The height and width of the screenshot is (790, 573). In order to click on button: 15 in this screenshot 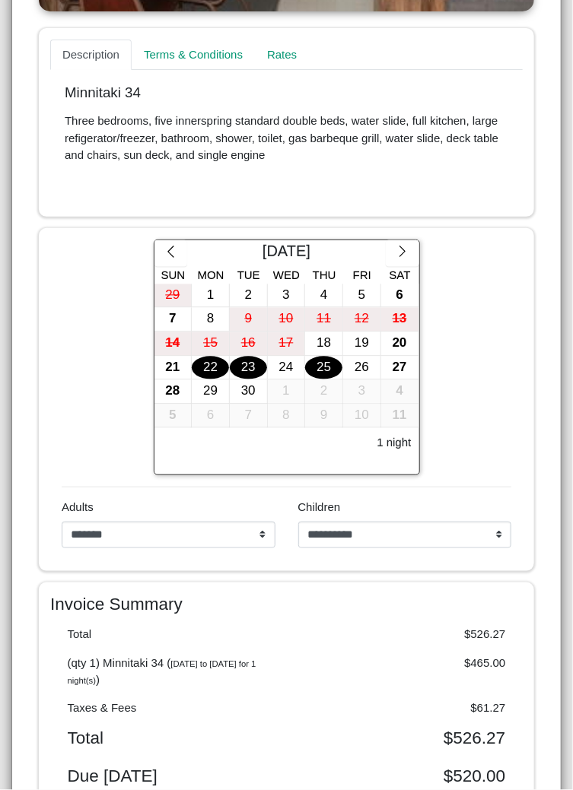, I will do `click(211, 345)`.